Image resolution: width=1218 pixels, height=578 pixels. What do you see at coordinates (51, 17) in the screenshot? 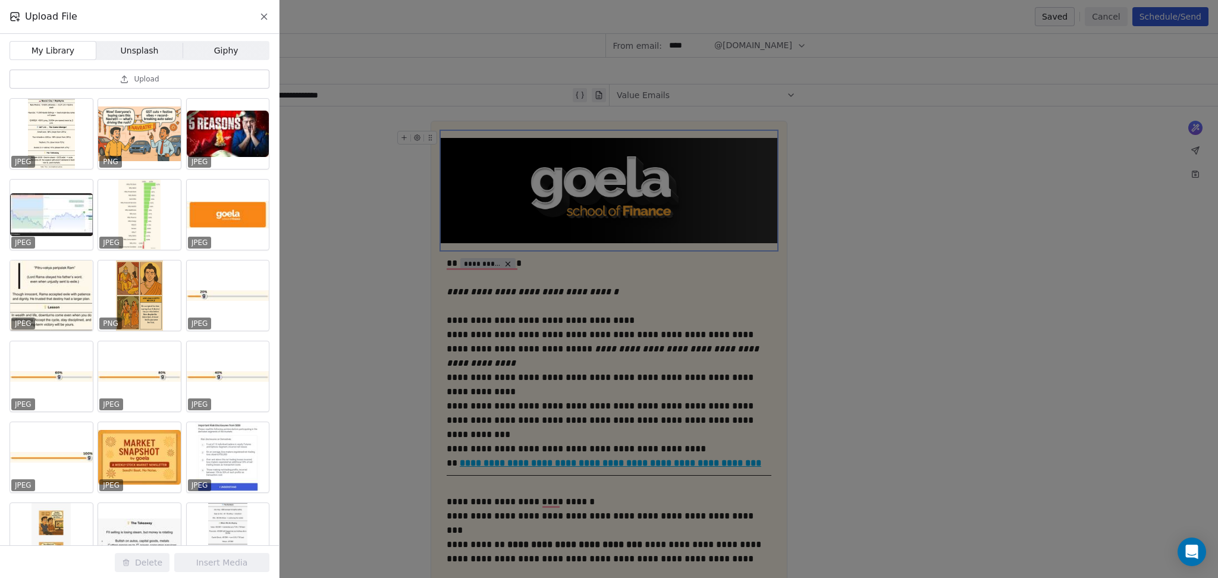
I see `span: Upload File` at bounding box center [51, 17].